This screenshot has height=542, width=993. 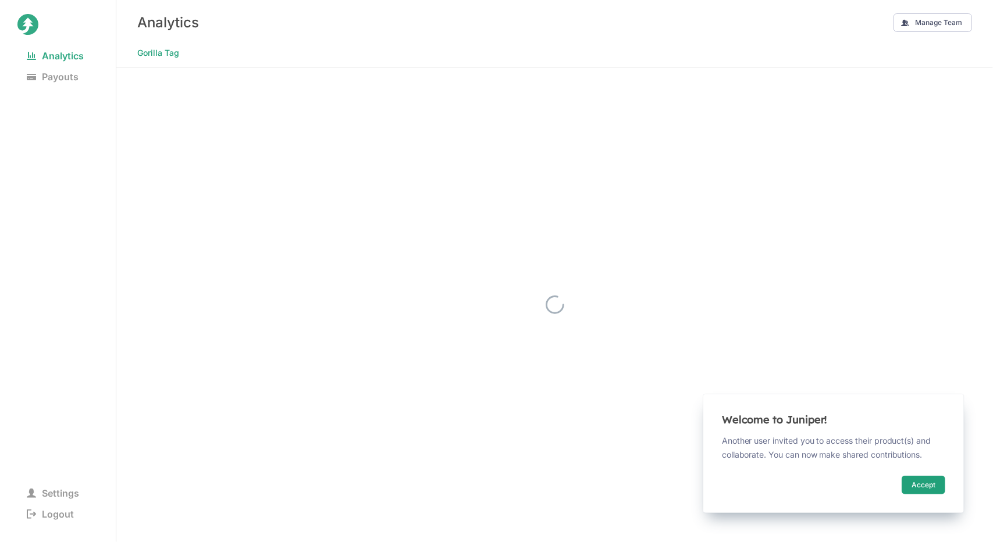 What do you see at coordinates (158, 53) in the screenshot?
I see `span: Gorilla Tag` at bounding box center [158, 53].